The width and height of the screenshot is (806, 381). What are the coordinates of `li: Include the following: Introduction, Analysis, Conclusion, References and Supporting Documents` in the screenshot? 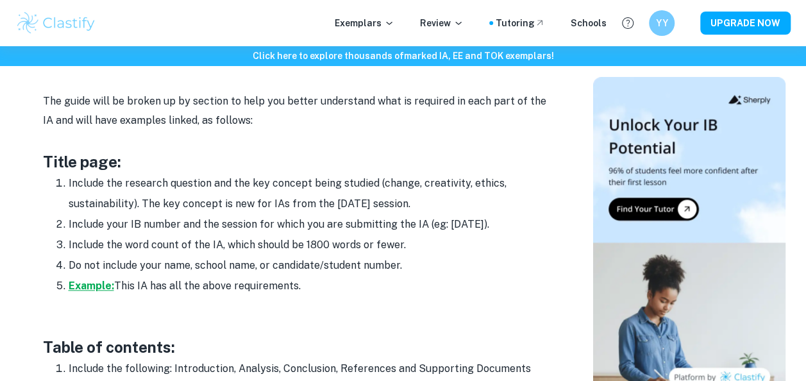 It's located at (312, 369).